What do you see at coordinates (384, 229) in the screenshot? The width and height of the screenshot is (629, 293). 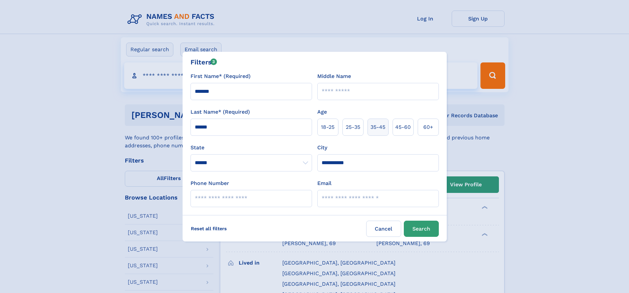 I see `label: Cancel` at bounding box center [384, 229].